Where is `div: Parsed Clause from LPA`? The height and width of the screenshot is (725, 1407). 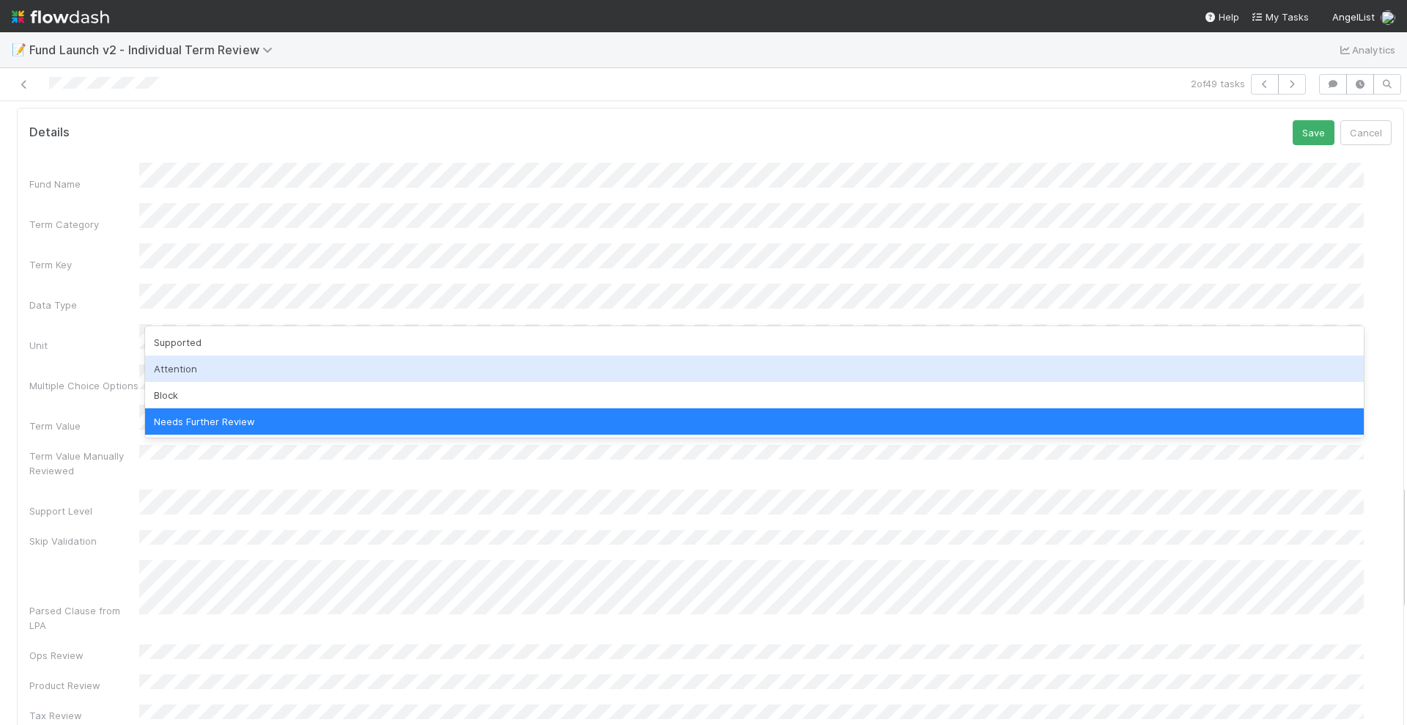 div: Parsed Clause from LPA is located at coordinates (84, 618).